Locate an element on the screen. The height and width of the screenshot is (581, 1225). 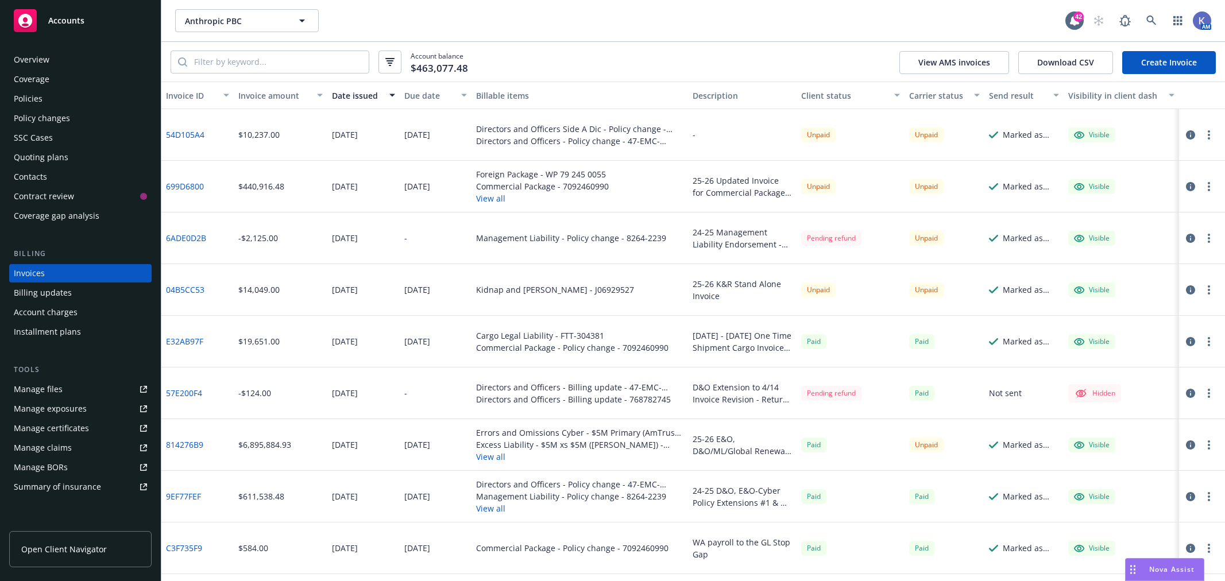
div: SSC Cases is located at coordinates (33, 138).